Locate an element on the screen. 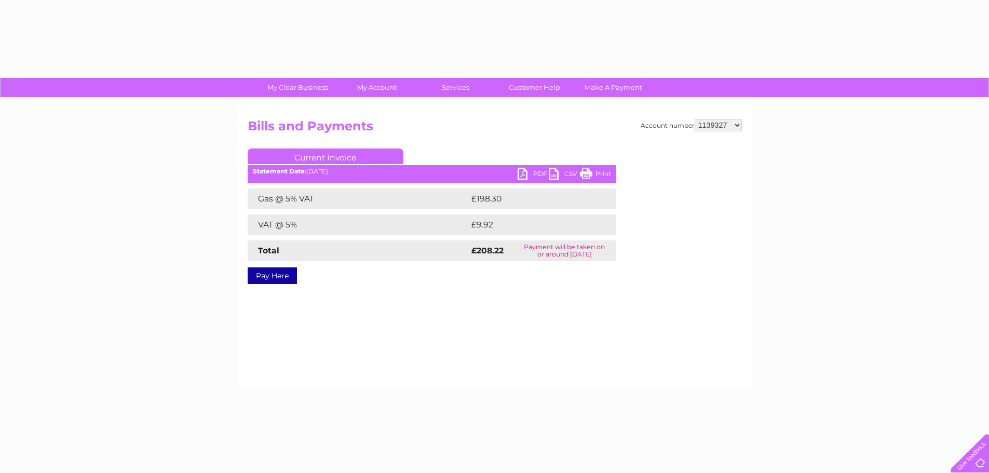  strong: £208.22 is located at coordinates (487, 250).